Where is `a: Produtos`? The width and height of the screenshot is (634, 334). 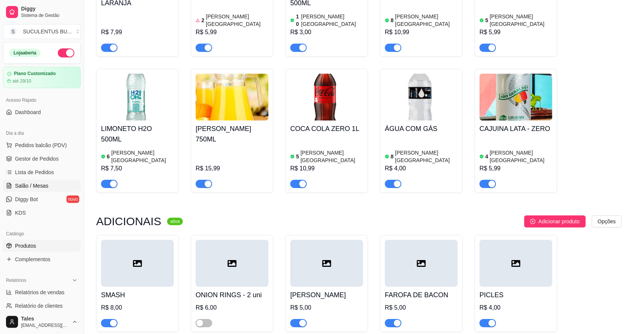 a: Produtos is located at coordinates (42, 246).